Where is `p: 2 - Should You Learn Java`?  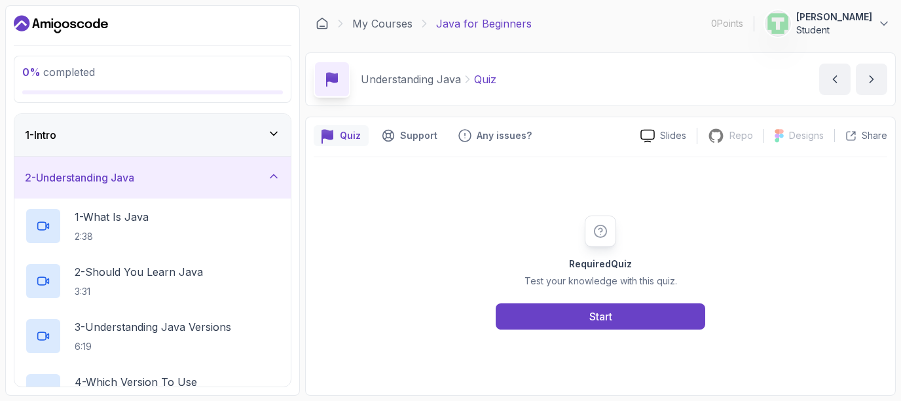
p: 2 - Should You Learn Java is located at coordinates (139, 272).